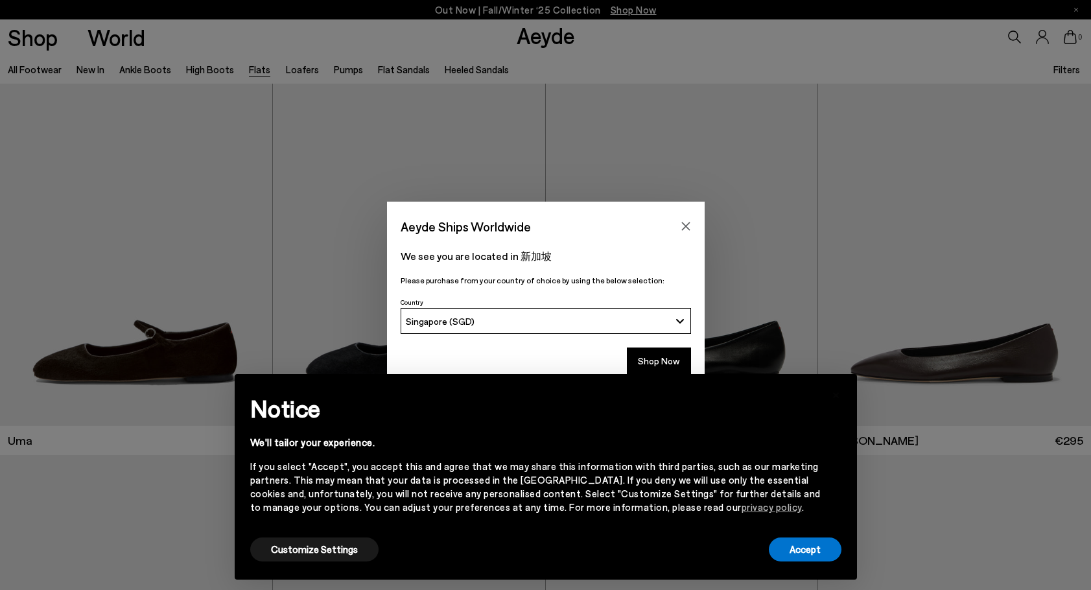 This screenshot has height=590, width=1091. I want to click on button: Customize Settings, so click(314, 549).